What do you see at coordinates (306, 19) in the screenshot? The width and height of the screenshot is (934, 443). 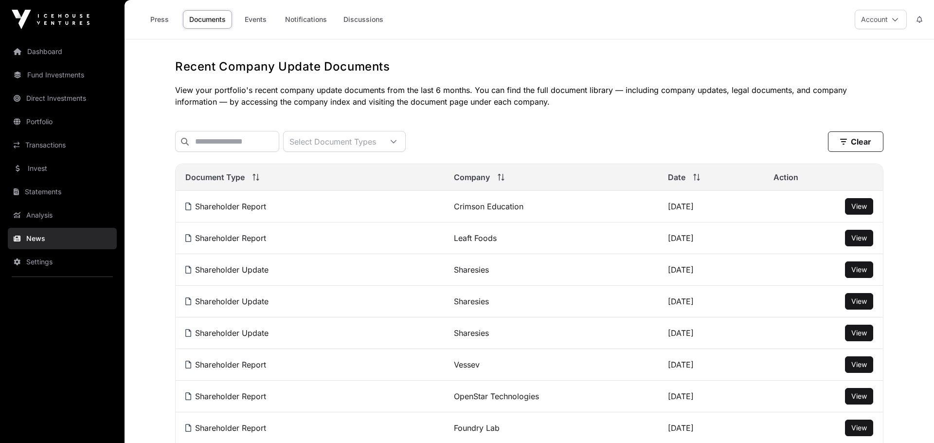 I see `a: Notifications` at bounding box center [306, 19].